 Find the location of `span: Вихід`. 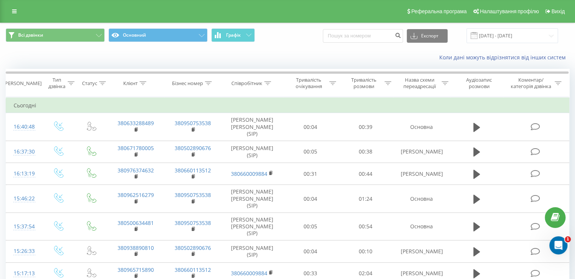

span: Вихід is located at coordinates (558, 11).